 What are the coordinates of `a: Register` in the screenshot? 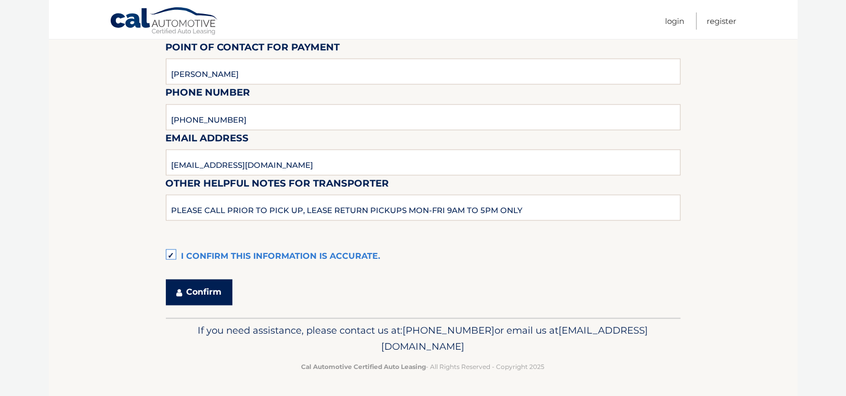 It's located at (722, 21).